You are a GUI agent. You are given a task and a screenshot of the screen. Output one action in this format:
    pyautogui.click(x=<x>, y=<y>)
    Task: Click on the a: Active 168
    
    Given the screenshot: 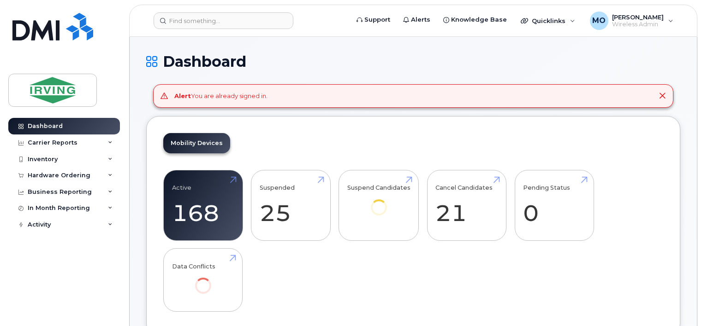 What is the action you would take?
    pyautogui.click(x=203, y=206)
    